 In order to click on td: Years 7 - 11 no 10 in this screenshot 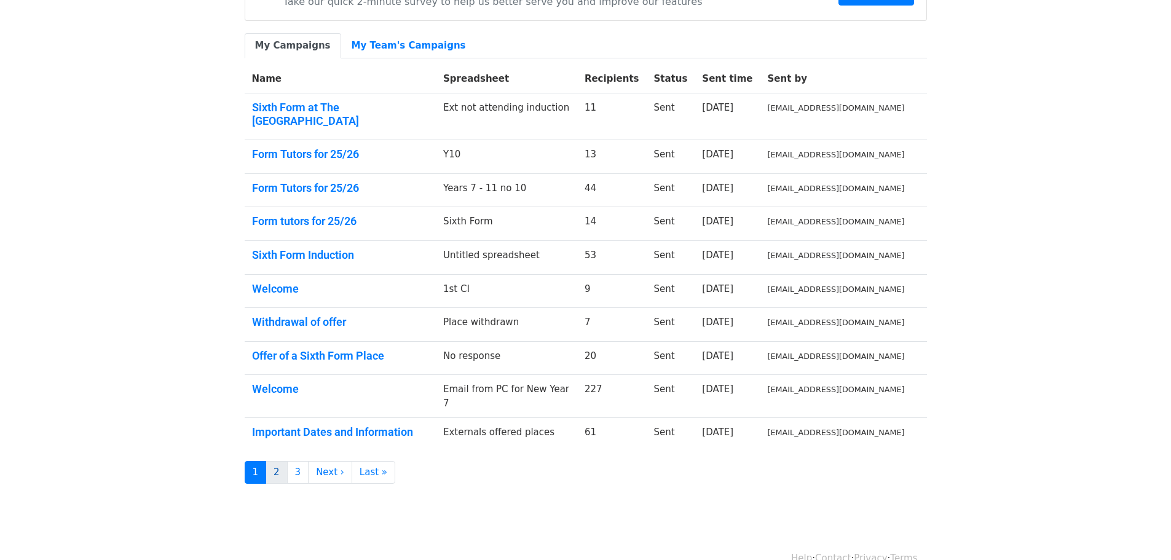, I will do `click(506, 190)`.